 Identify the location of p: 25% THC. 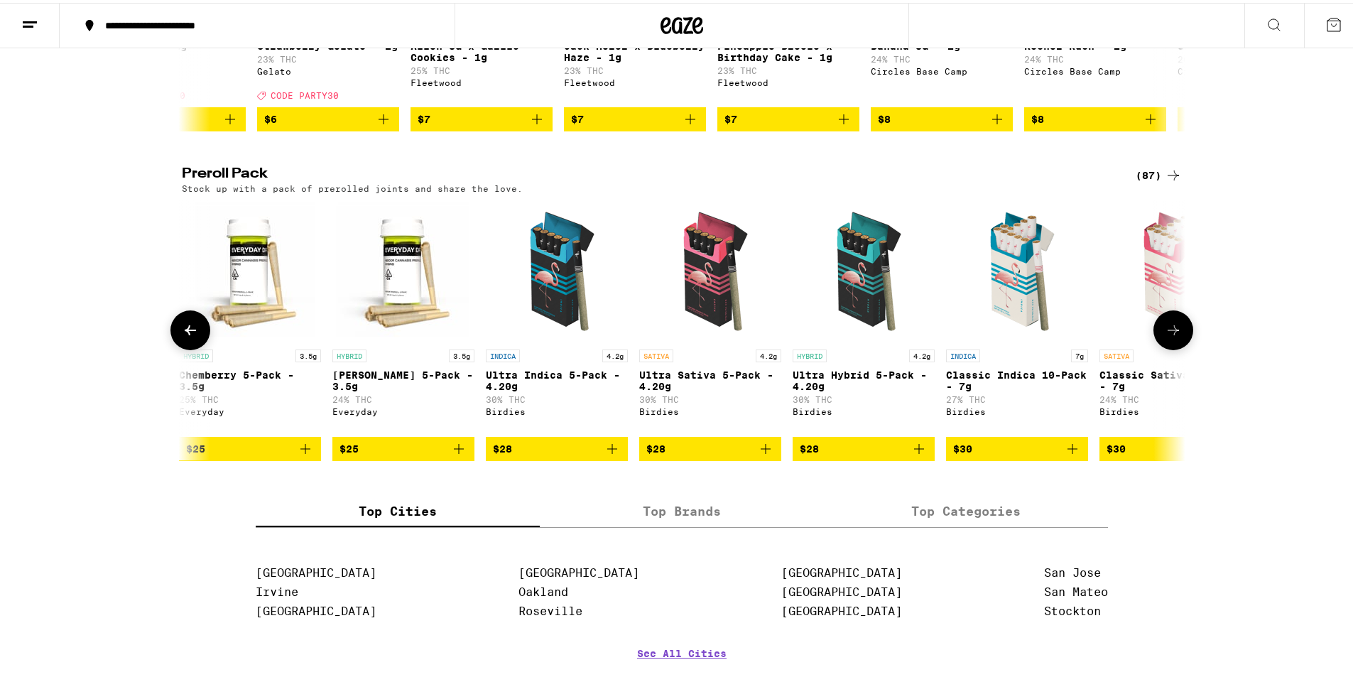
(250, 396).